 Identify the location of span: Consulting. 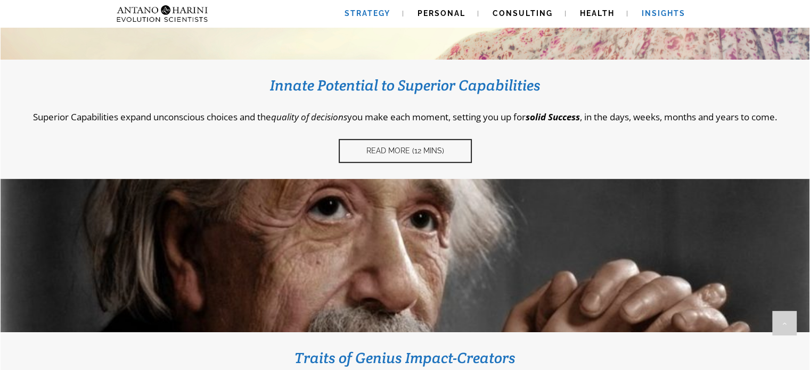
(523, 13).